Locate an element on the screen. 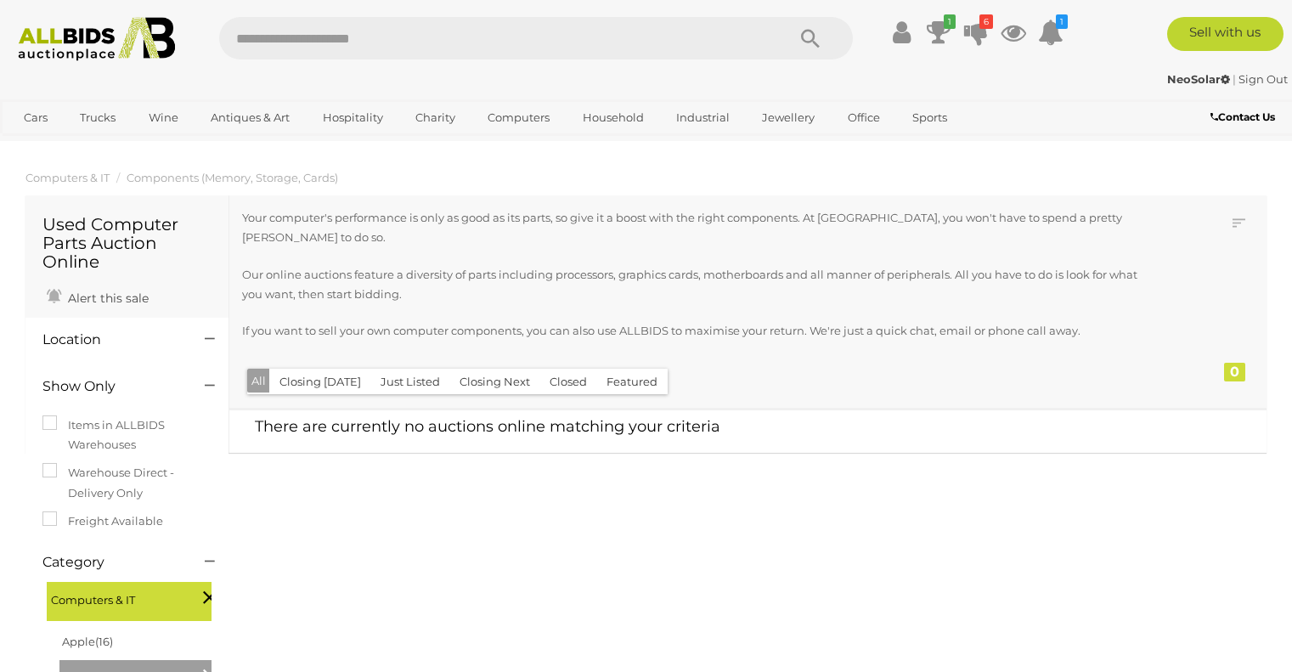 The width and height of the screenshot is (1292, 672). h4: Category is located at coordinates (110, 562).